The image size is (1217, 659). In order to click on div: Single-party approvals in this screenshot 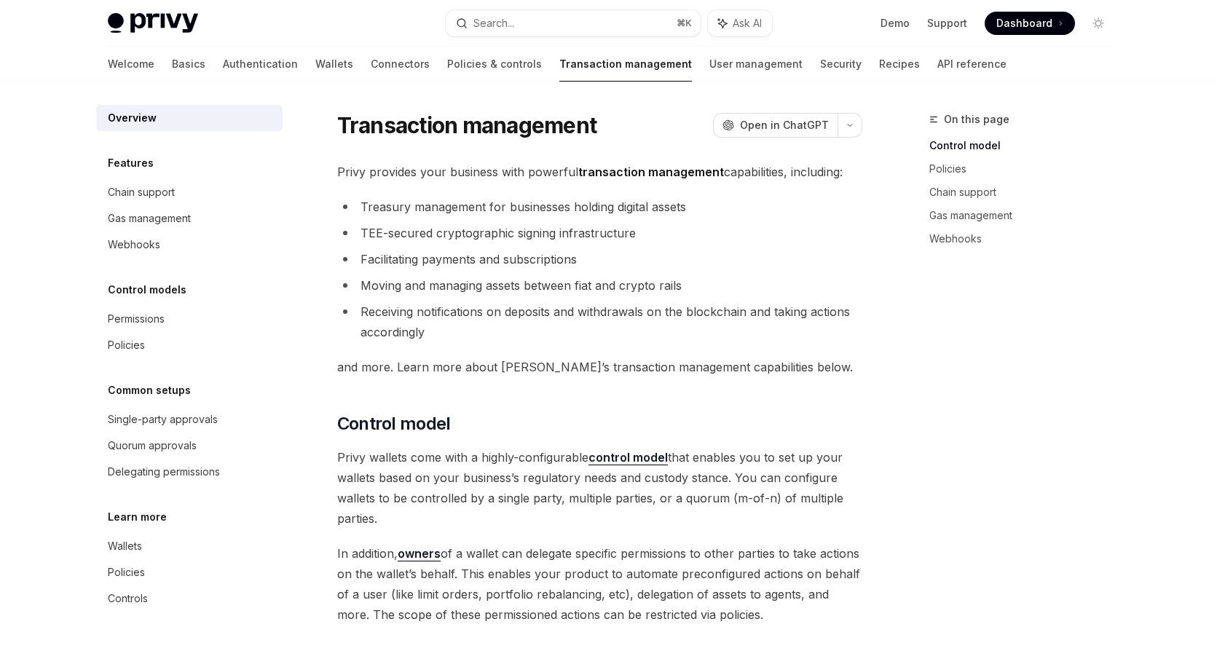, I will do `click(162, 420)`.